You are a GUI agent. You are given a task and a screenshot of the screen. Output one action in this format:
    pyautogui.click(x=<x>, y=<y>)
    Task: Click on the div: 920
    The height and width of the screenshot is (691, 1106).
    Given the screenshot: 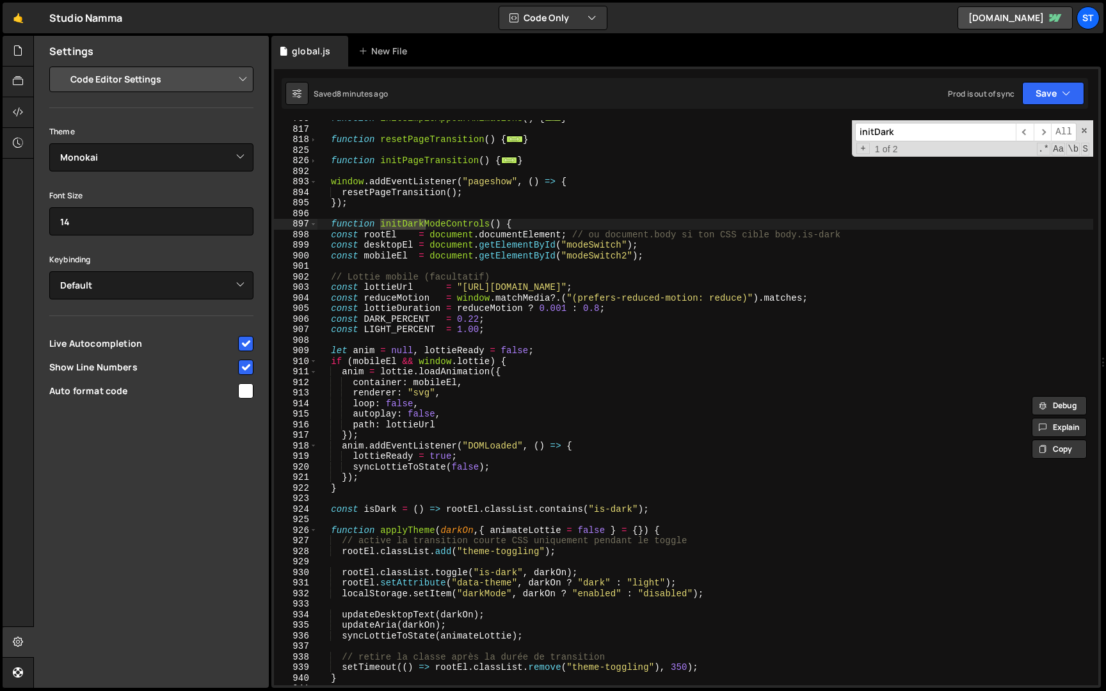 What is the action you would take?
    pyautogui.click(x=296, y=467)
    